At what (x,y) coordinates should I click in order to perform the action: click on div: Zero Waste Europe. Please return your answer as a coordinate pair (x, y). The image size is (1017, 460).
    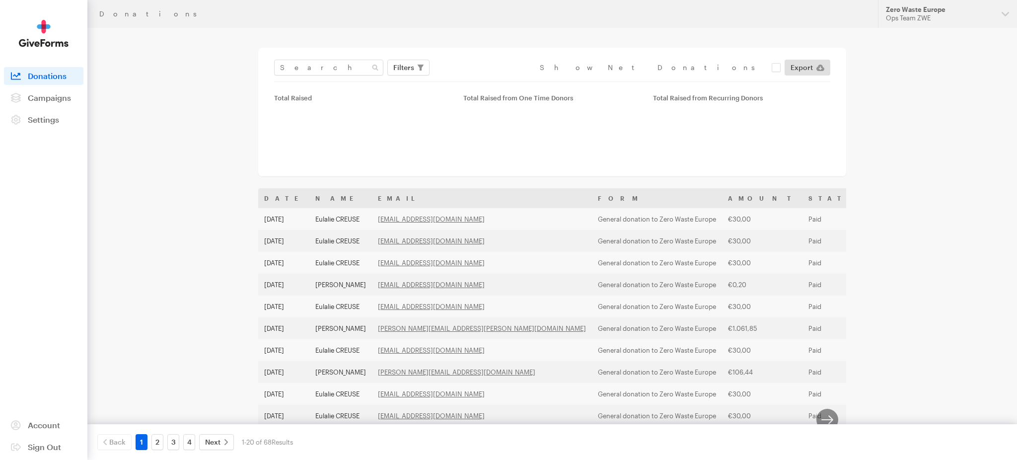
    Looking at the image, I should click on (940, 9).